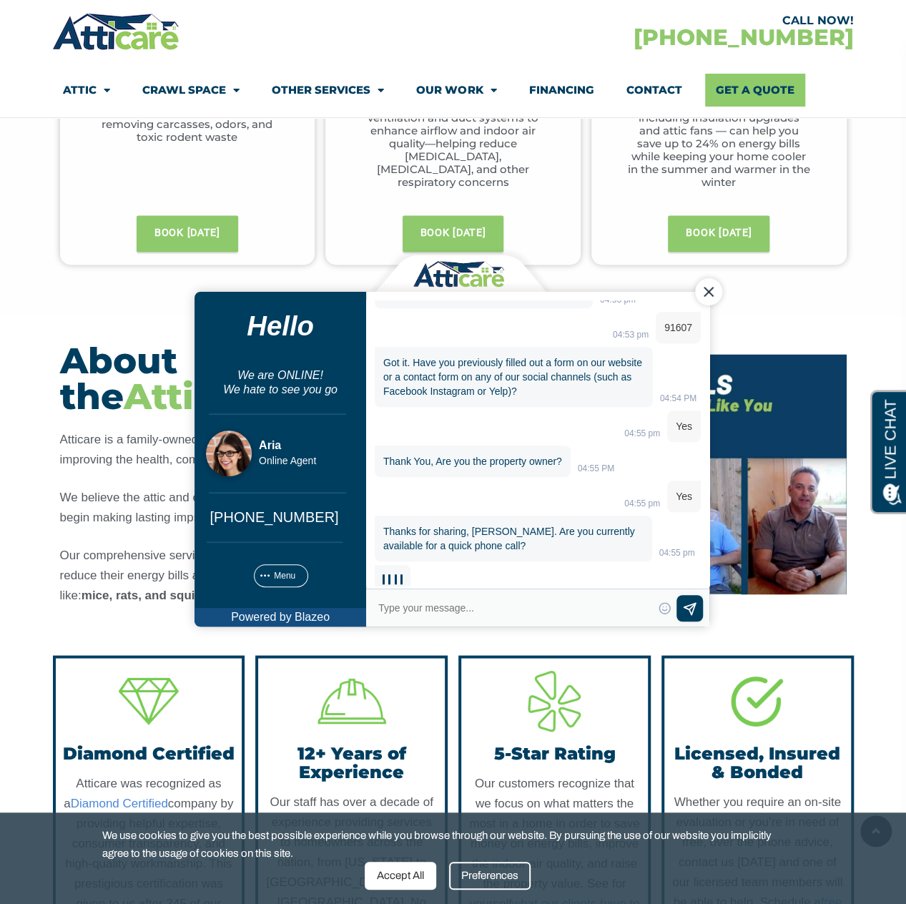  I want to click on h3: 12+ Years of Experience, so click(351, 762).